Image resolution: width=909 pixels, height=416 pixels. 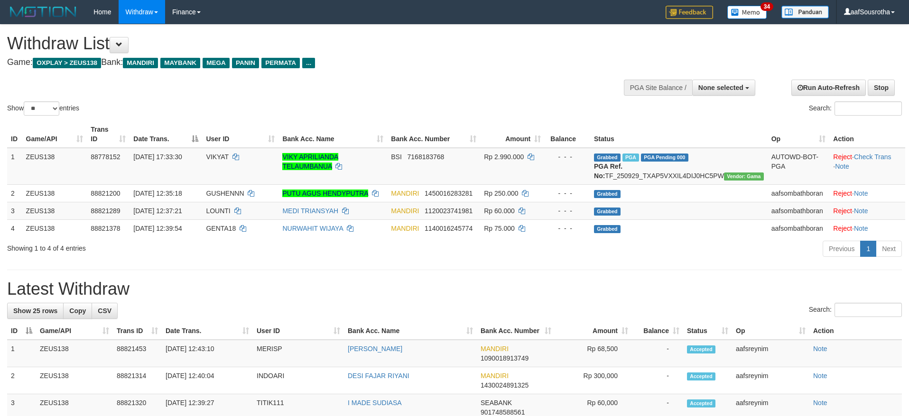 I want to click on a: PUTU AGUS HENDYPUTRA, so click(x=325, y=194).